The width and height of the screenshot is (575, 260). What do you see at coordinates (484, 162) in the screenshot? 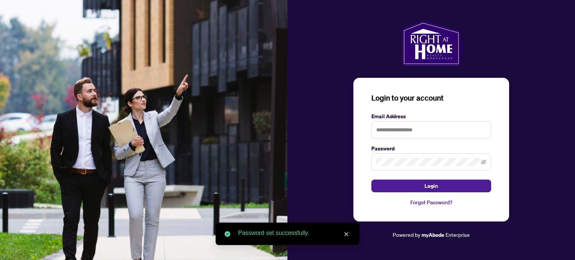
I see `span: eye-invisible` at bounding box center [484, 162].